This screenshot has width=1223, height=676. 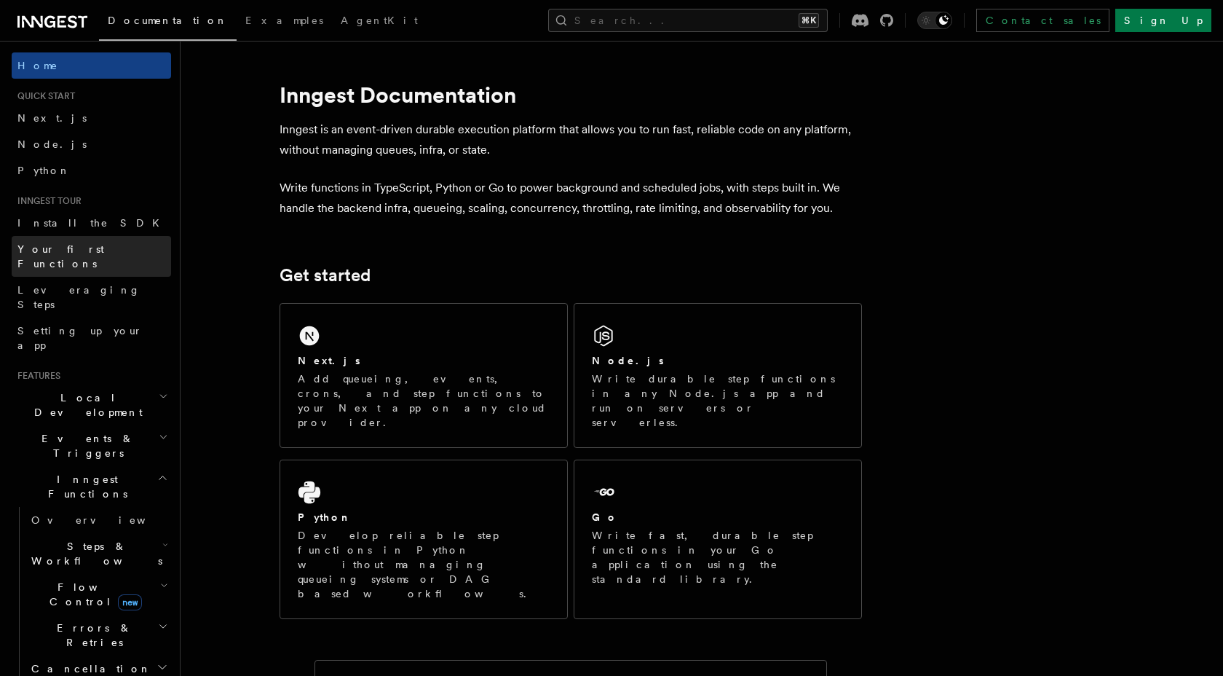 What do you see at coordinates (92, 635) in the screenshot?
I see `span: Errors & Retries` at bounding box center [92, 635].